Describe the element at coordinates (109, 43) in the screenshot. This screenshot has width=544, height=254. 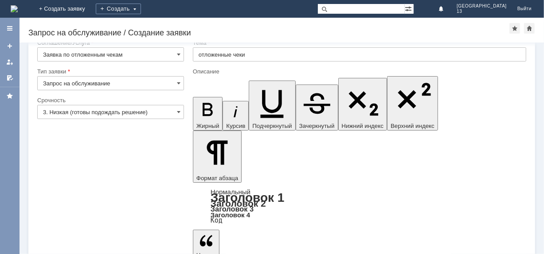
I see `div: Соглашение/Услуга` at that location.